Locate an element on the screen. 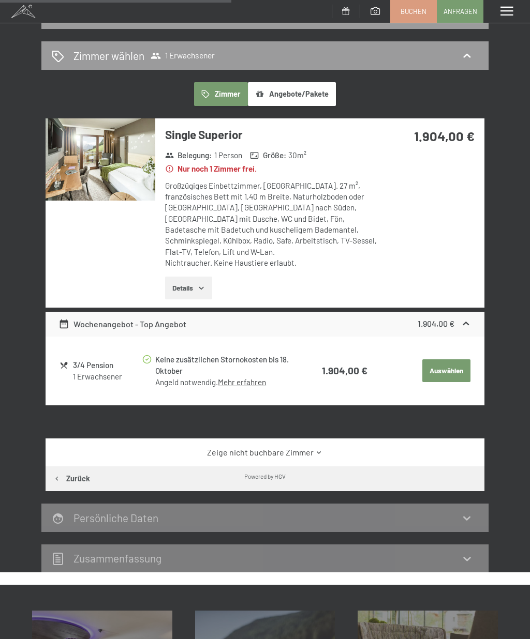  div: Powered by HGV is located at coordinates (265, 476).